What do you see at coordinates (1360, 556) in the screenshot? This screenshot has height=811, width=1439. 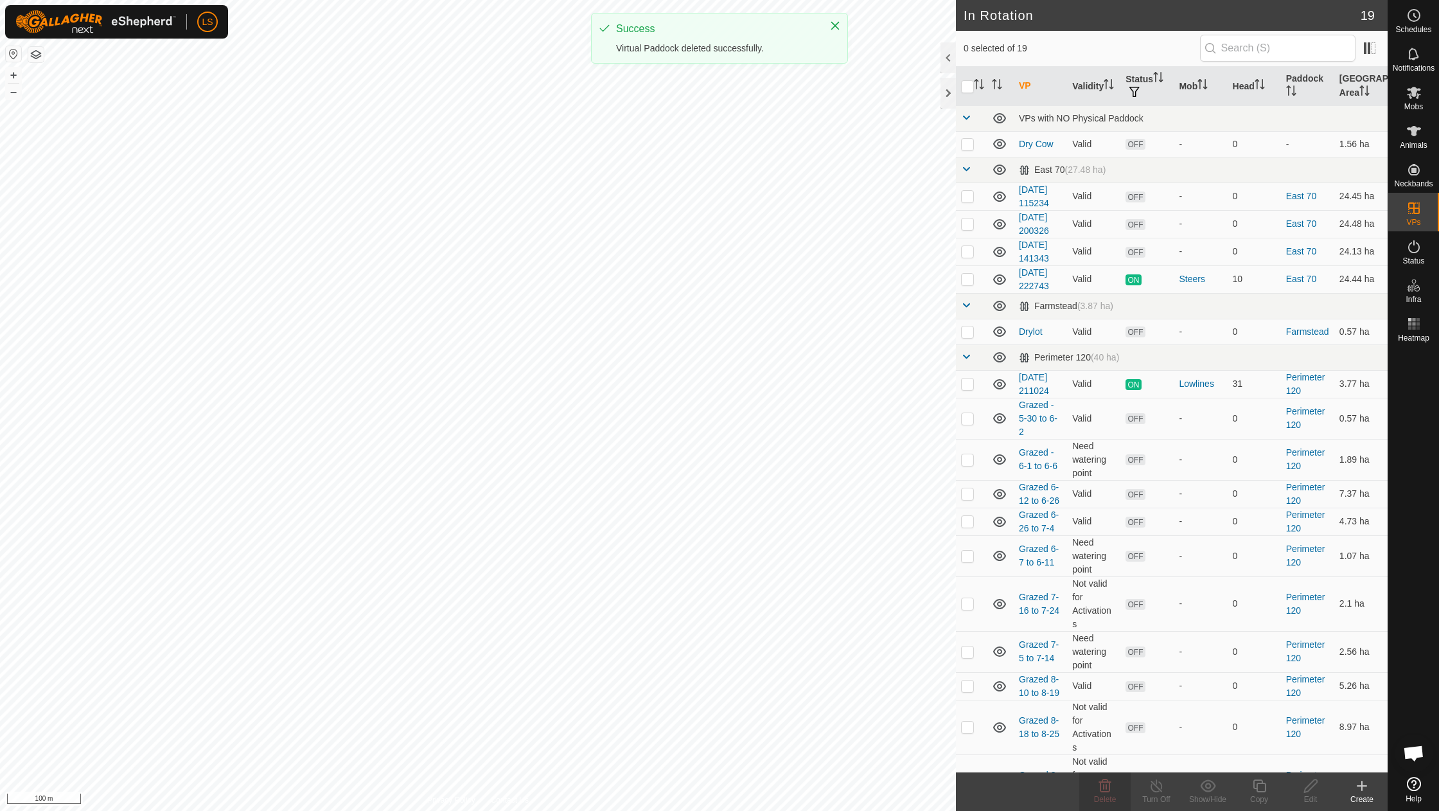 I see `td: 1.07 ha` at bounding box center [1360, 556].